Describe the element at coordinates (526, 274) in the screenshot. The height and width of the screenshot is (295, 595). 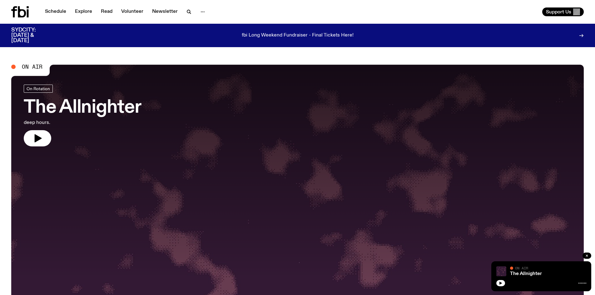
I see `a: The Allnighter` at that location.